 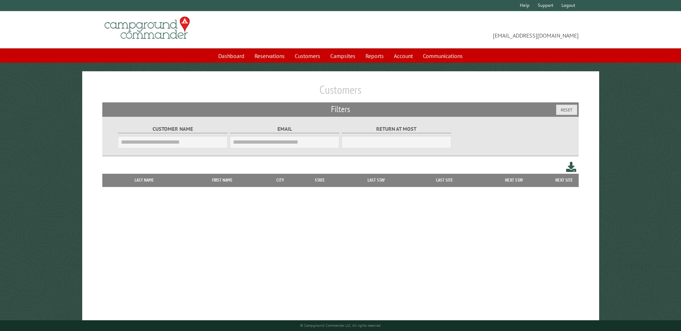 I want to click on th: Last Stay, so click(x=376, y=180).